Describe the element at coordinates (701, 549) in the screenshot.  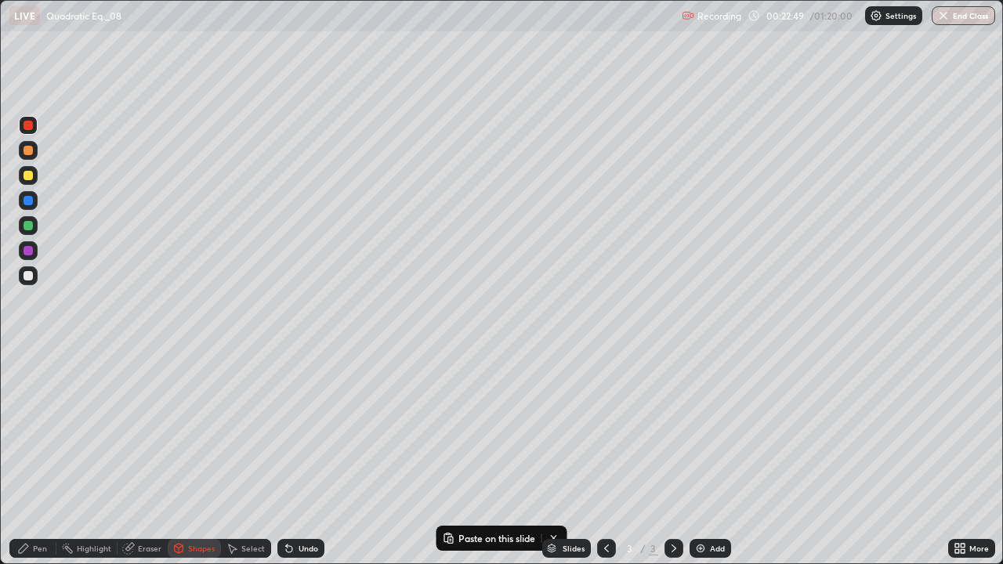
I see `img: add-slide-button` at that location.